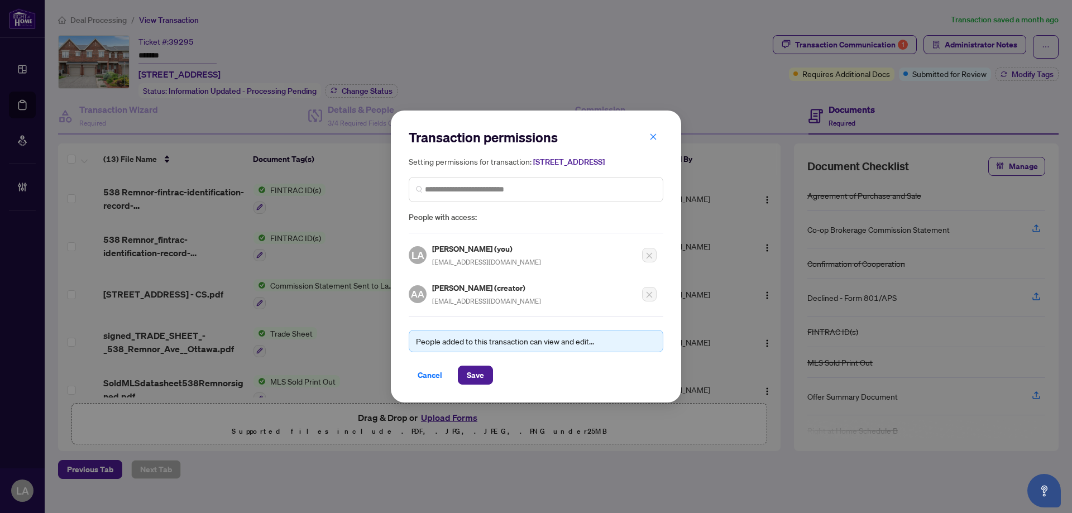 The width and height of the screenshot is (1072, 513). I want to click on h2: Transaction permissions, so click(536, 137).